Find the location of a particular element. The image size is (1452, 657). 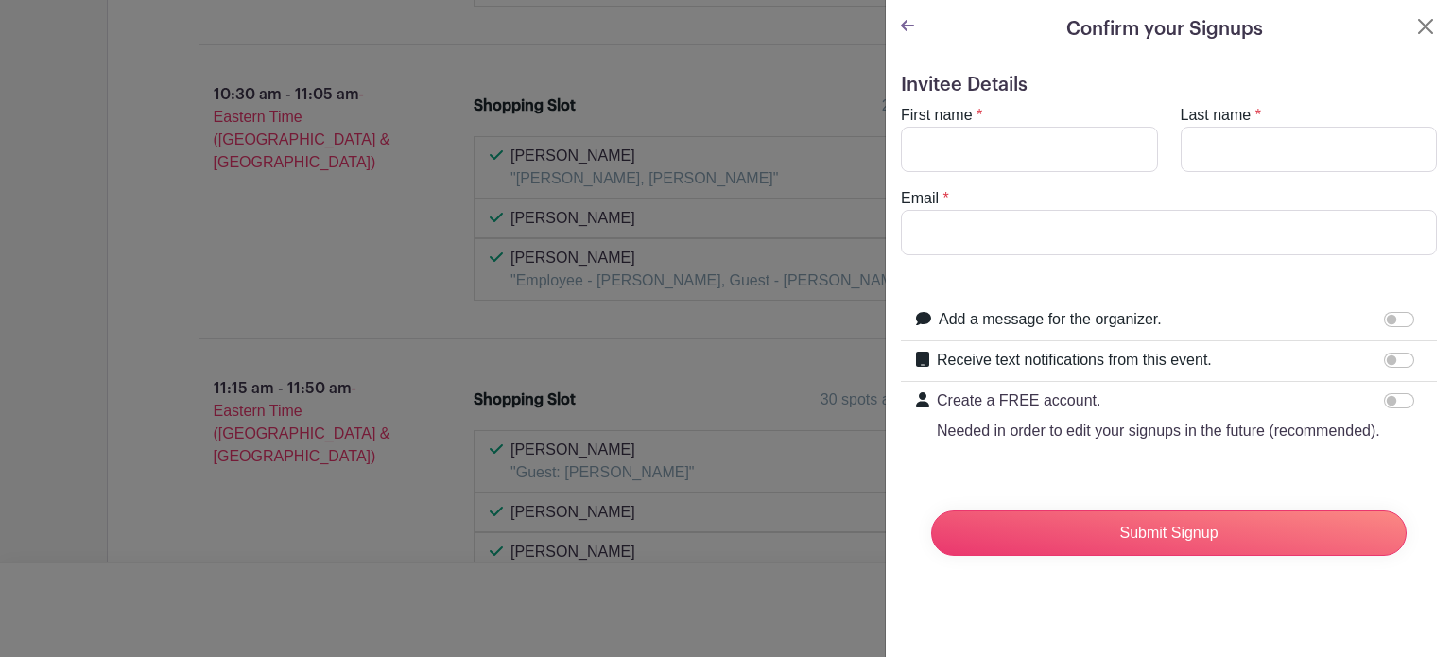

input: Submit Signup is located at coordinates (1168, 533).